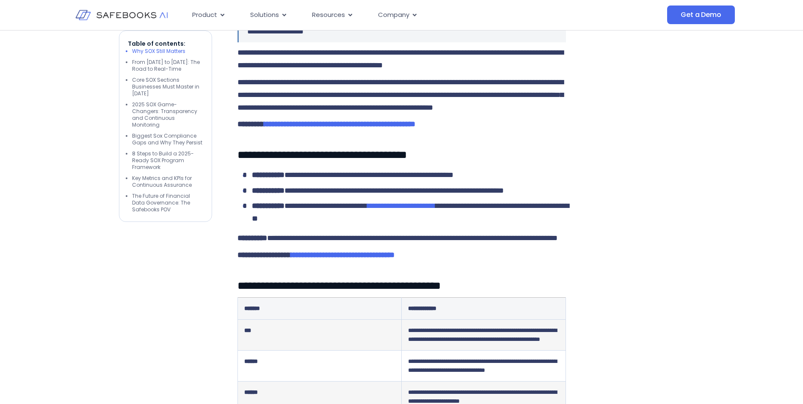 The width and height of the screenshot is (803, 404). I want to click on span: Get a Demo, so click(701, 15).